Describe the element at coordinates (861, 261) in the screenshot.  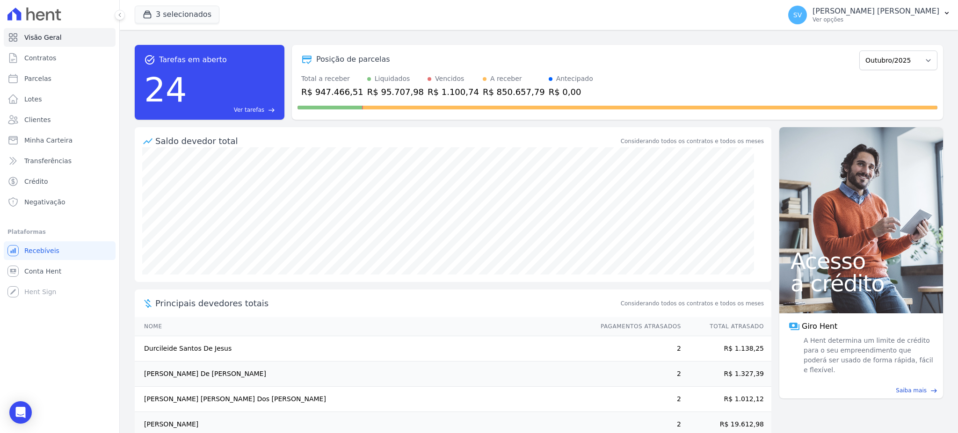
I see `span: Acesso` at that location.